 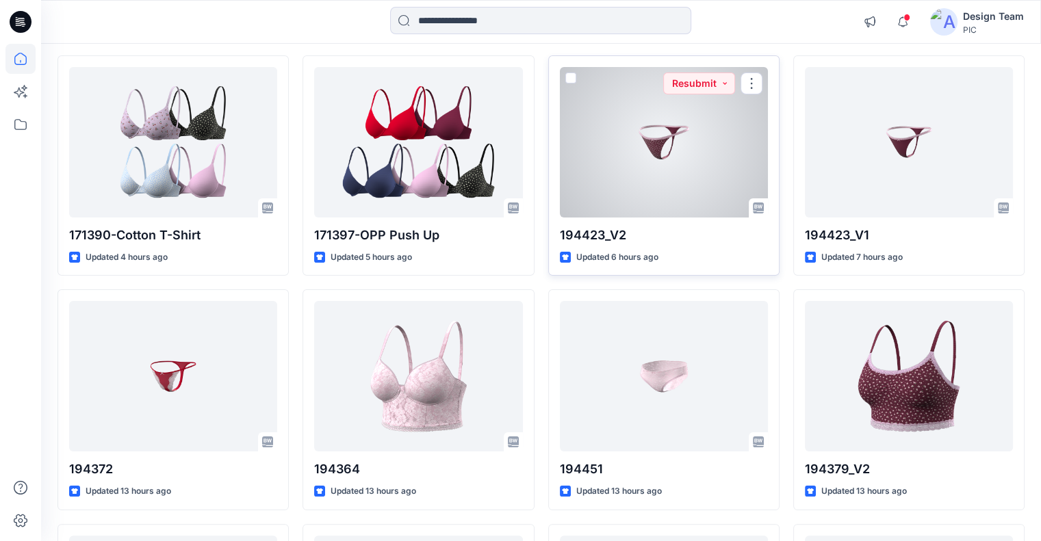 What do you see at coordinates (418, 235) in the screenshot?
I see `p: 171397-OPP Push Up` at bounding box center [418, 235].